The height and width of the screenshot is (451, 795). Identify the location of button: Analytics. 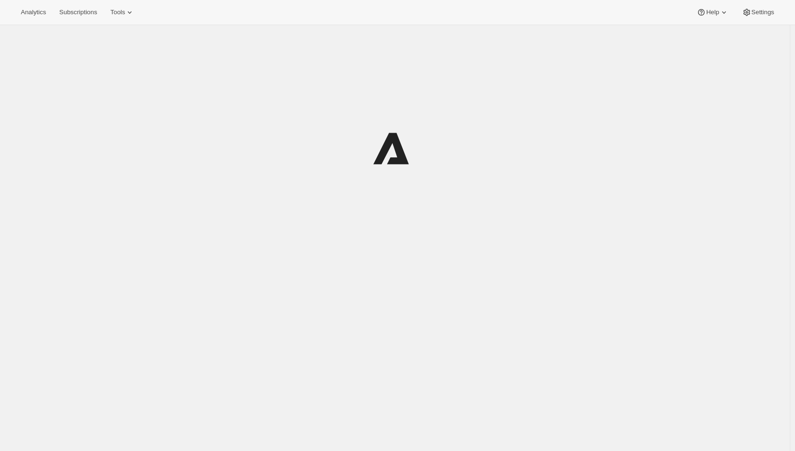
(33, 12).